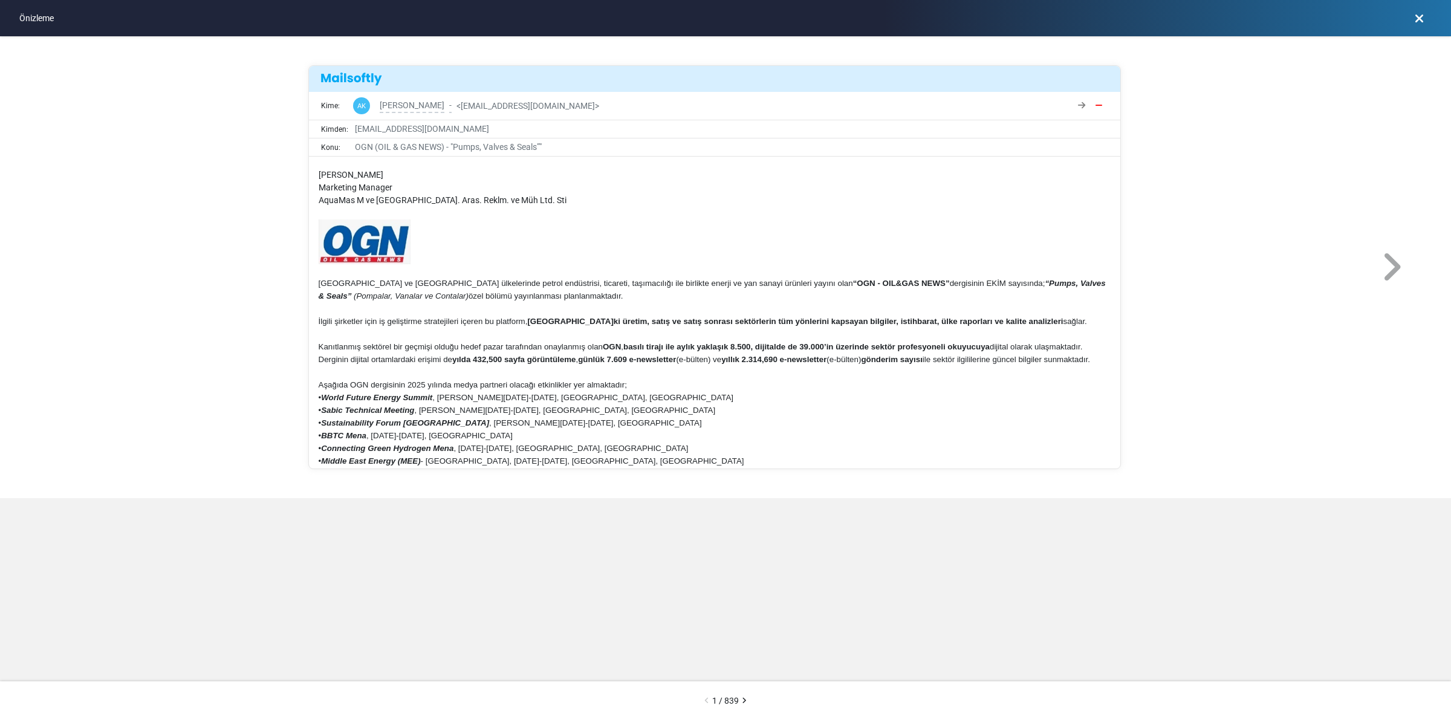 This screenshot has height=720, width=1451. What do you see at coordinates (368, 410) in the screenshot?
I see `i: Sabic Technical Meeting` at bounding box center [368, 410].